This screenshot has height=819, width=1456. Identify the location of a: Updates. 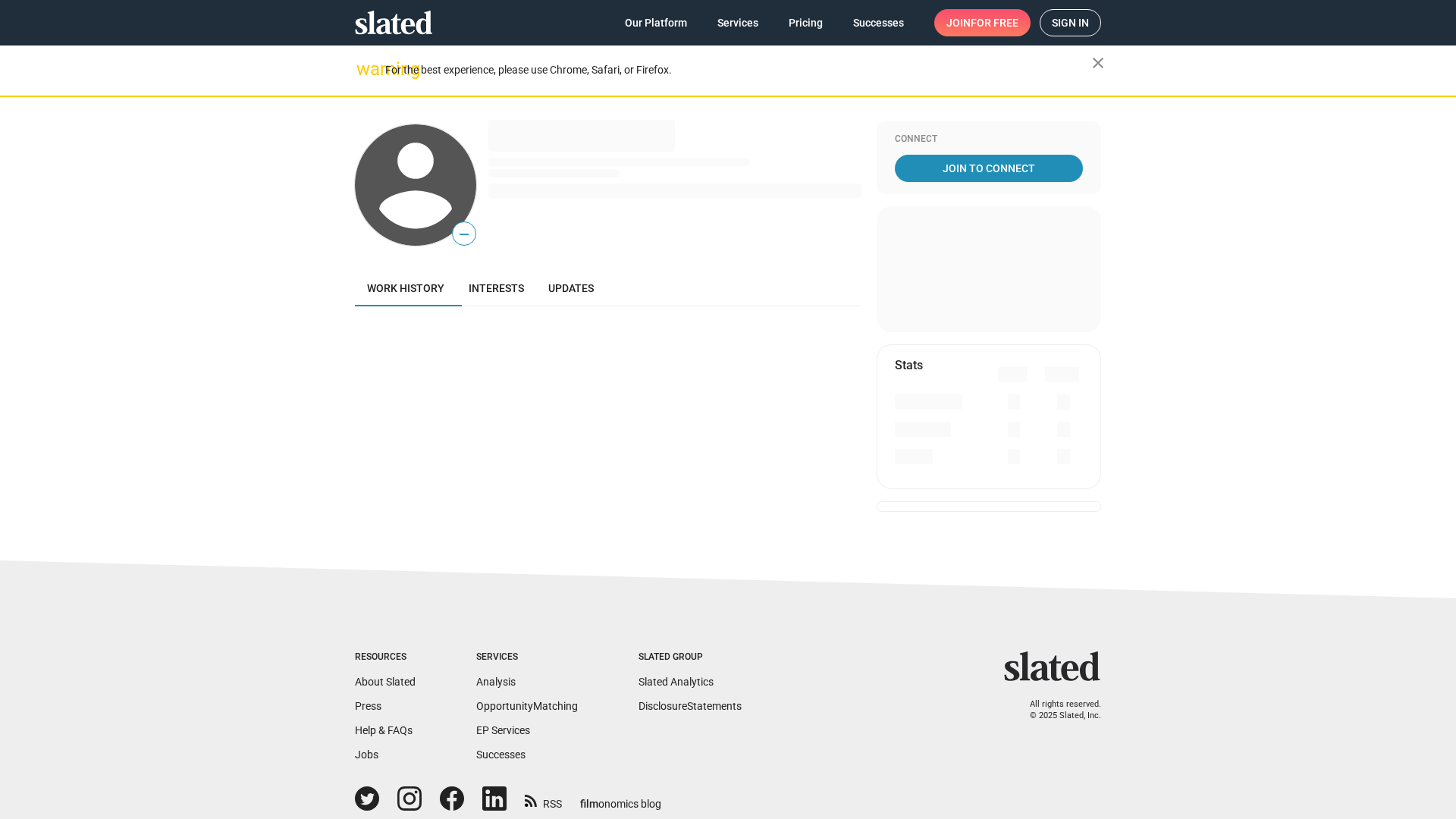
(571, 288).